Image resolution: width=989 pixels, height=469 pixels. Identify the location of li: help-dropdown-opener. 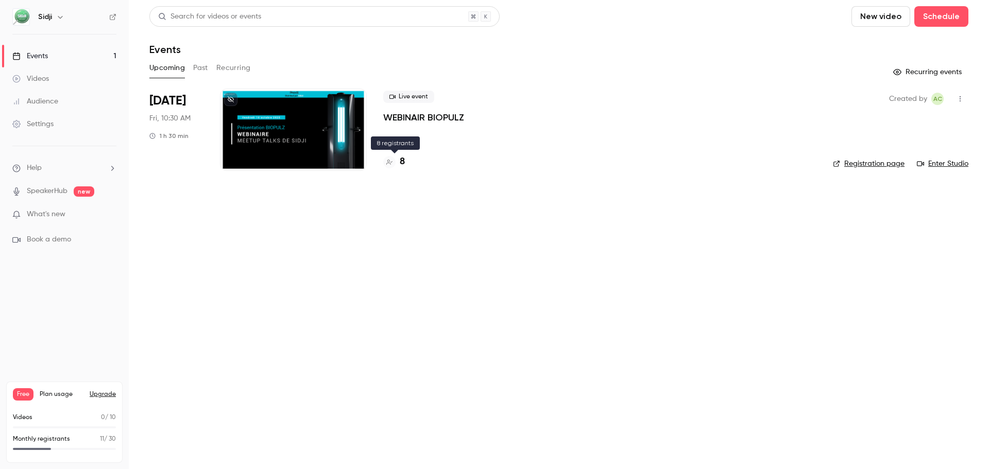
(64, 168).